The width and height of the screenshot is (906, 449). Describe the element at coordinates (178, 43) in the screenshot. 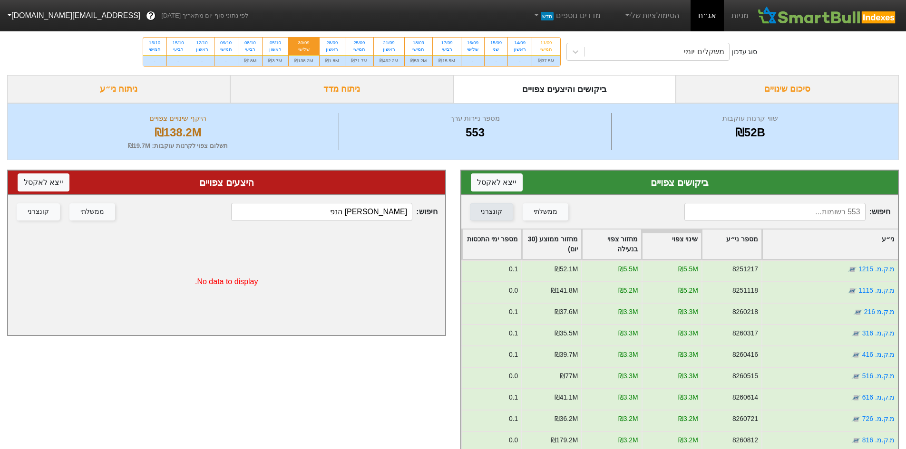

I see `div: 15/10` at that location.